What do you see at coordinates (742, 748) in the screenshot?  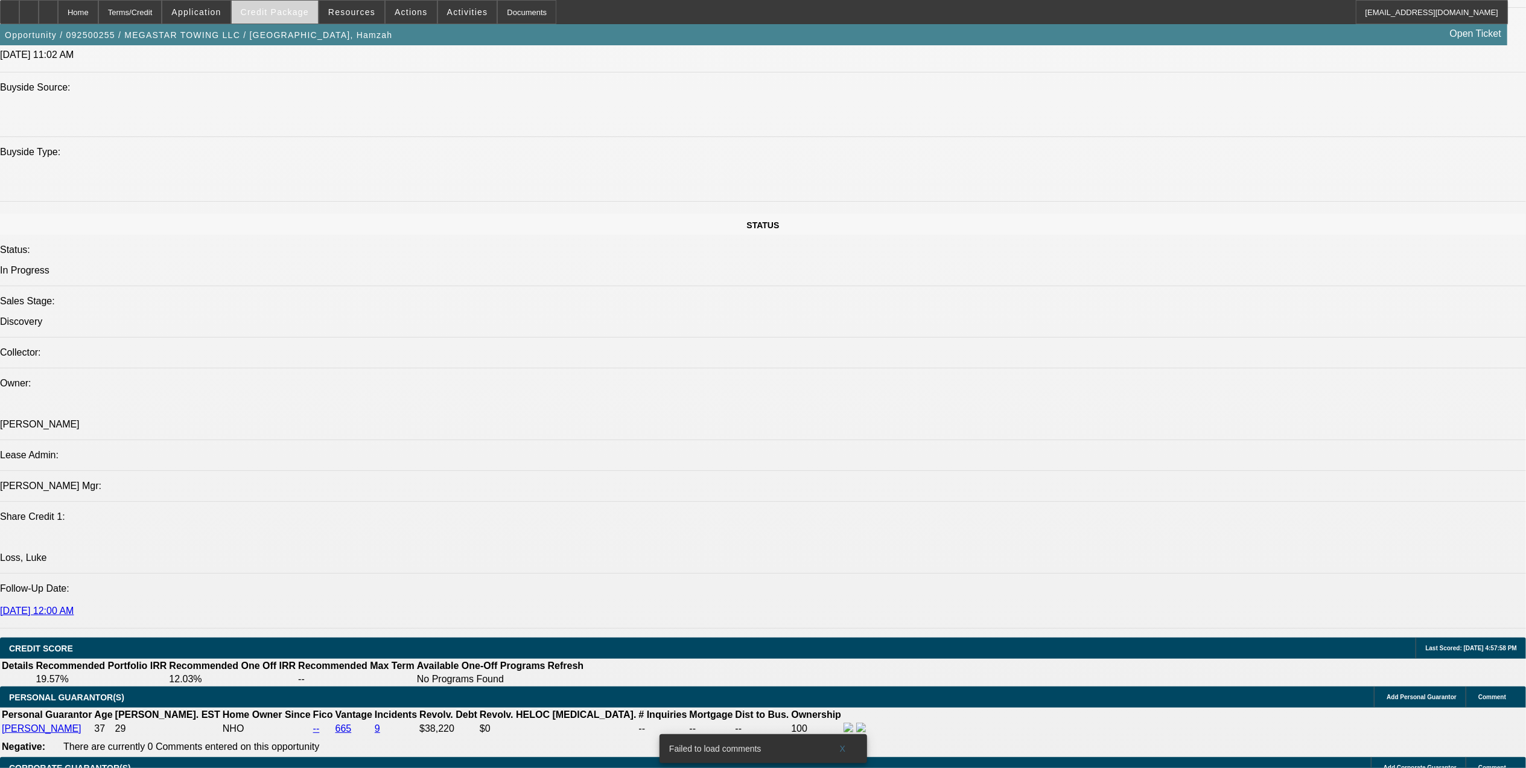 I see `div: Failed to load comments` at bounding box center [742, 748].